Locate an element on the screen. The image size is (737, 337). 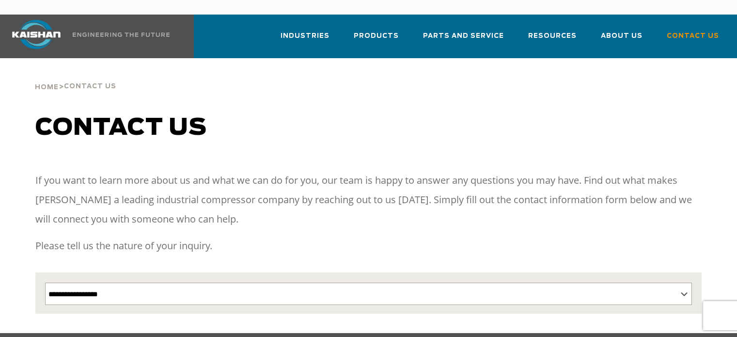
span: Products is located at coordinates (376, 36).